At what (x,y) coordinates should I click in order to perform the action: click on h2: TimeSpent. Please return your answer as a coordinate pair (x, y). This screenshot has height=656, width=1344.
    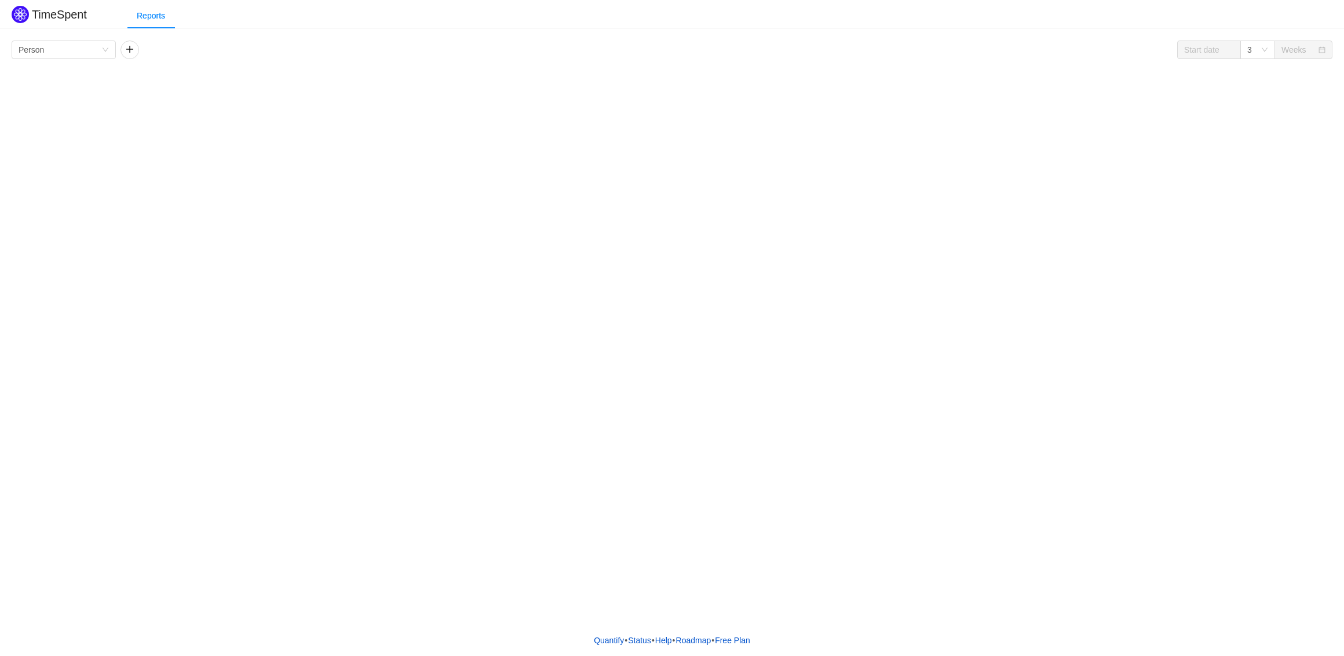
    Looking at the image, I should click on (59, 14).